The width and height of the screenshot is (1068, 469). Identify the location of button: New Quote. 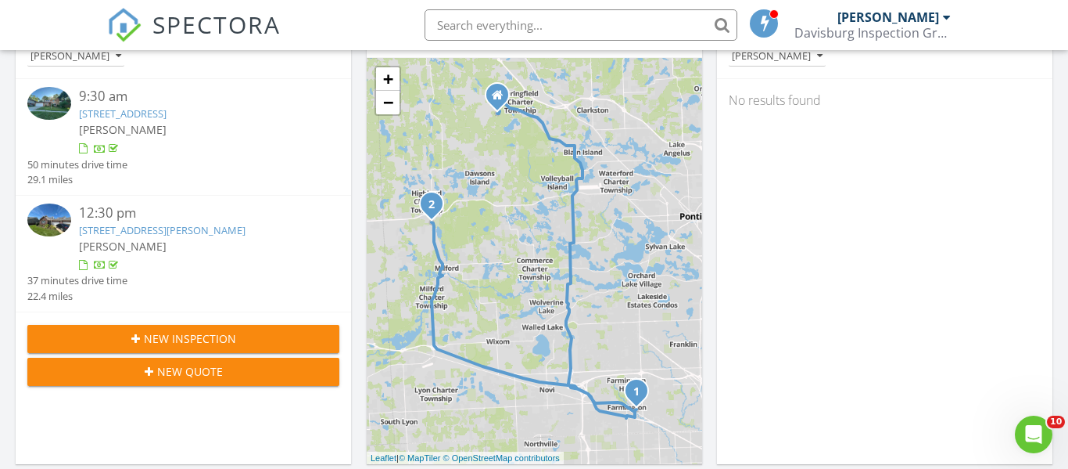
(183, 372).